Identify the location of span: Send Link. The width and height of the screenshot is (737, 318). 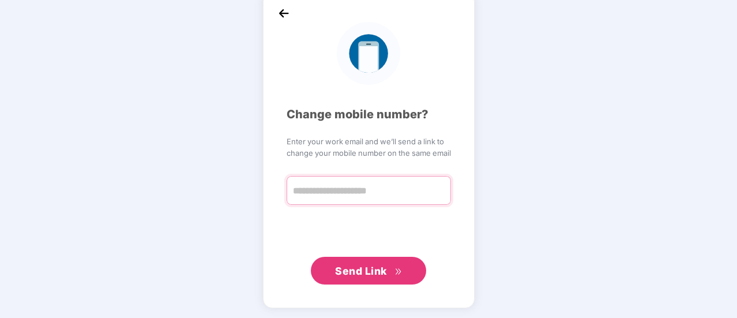
(361, 271).